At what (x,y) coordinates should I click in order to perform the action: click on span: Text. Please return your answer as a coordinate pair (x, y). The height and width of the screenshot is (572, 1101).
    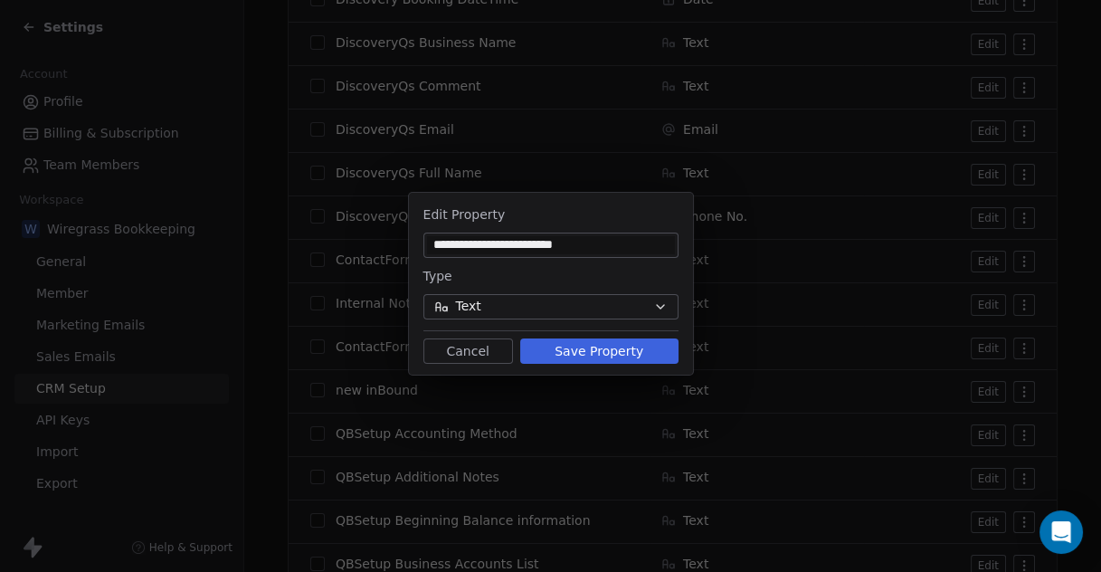
    Looking at the image, I should click on (469, 306).